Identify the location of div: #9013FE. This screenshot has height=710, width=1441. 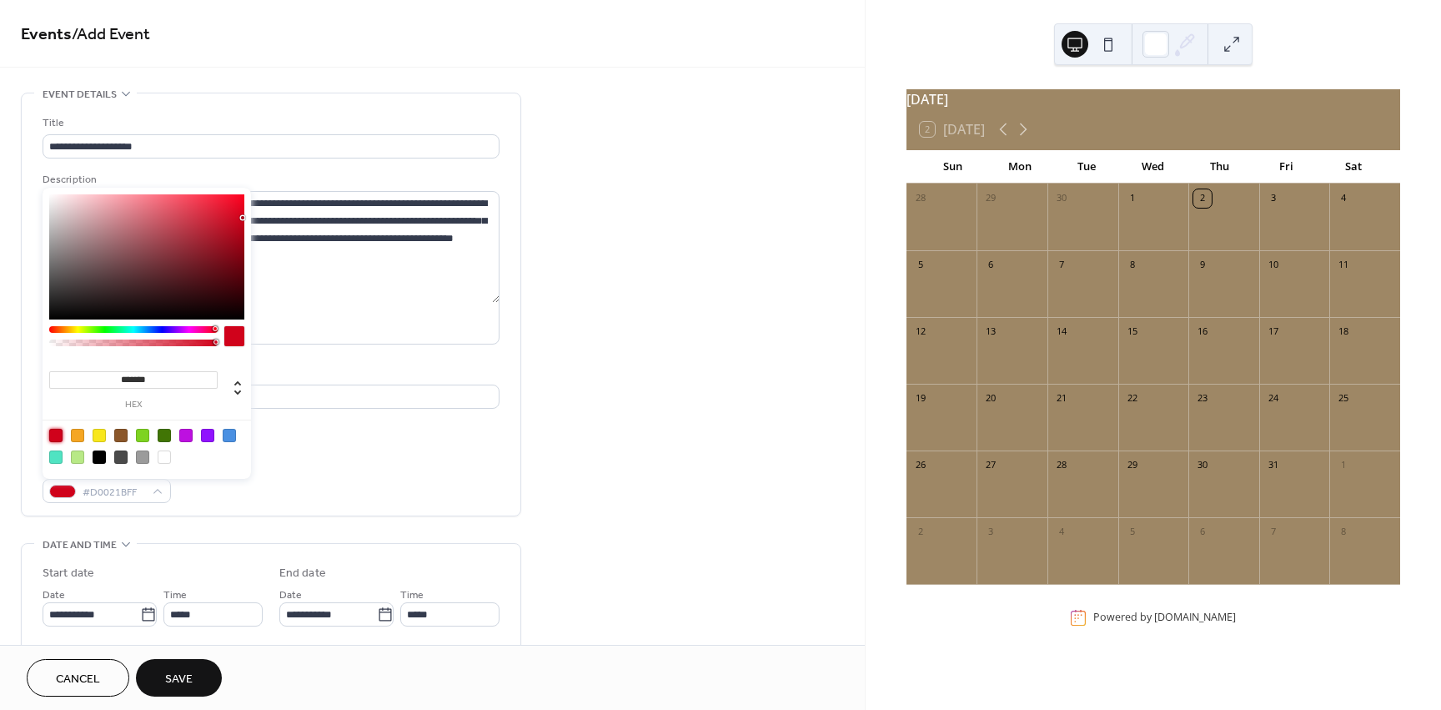
(208, 435).